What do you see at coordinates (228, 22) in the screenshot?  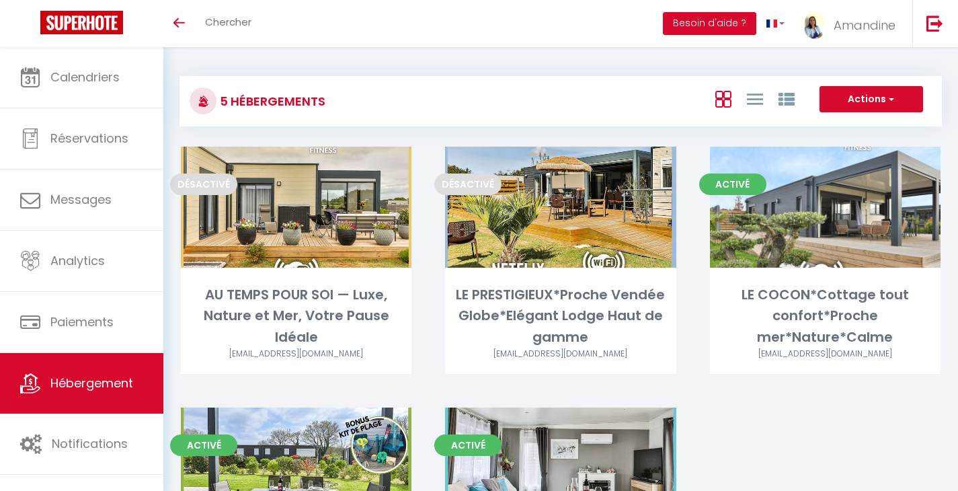 I see `span: Chercher` at bounding box center [228, 22].